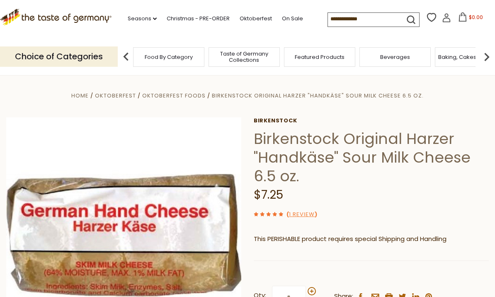  Describe the element at coordinates (174, 95) in the screenshot. I see `a: Oktoberfest Foods` at that location.